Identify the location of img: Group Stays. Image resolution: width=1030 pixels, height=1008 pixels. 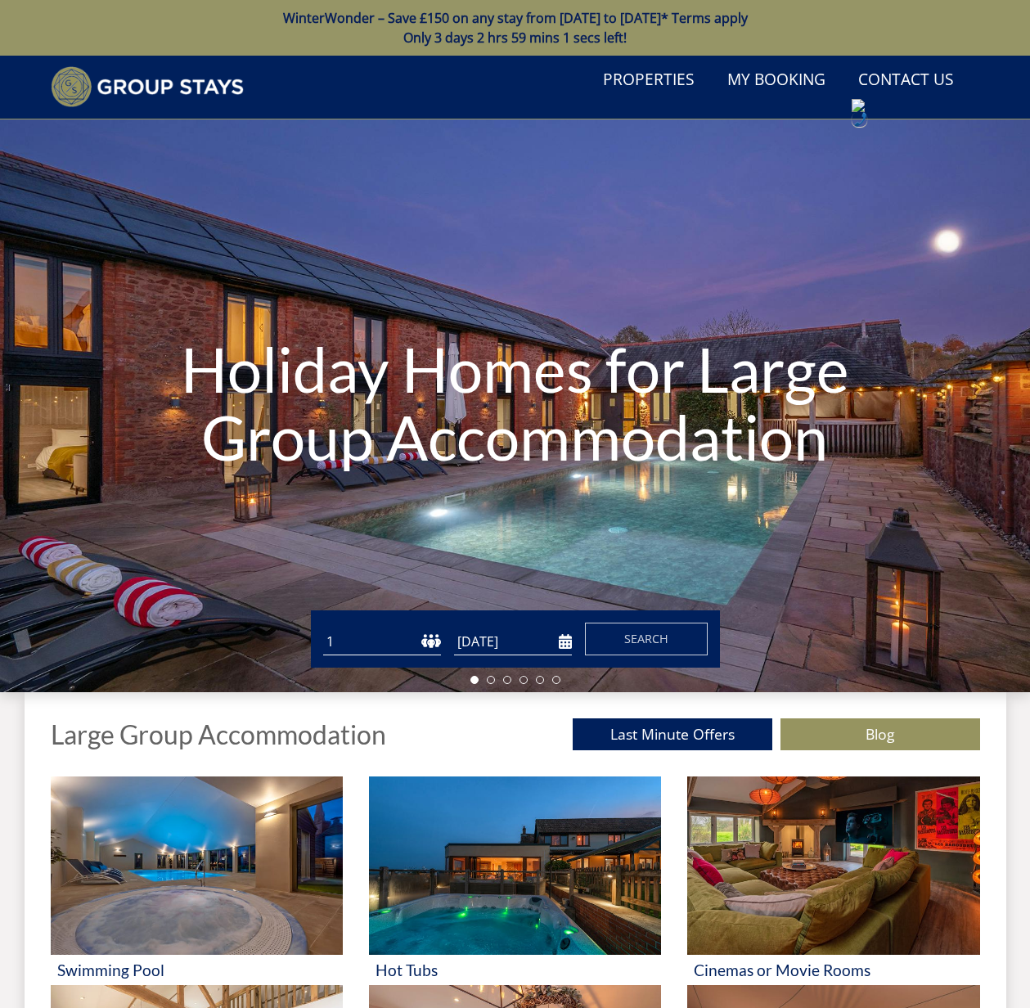
(147, 87).